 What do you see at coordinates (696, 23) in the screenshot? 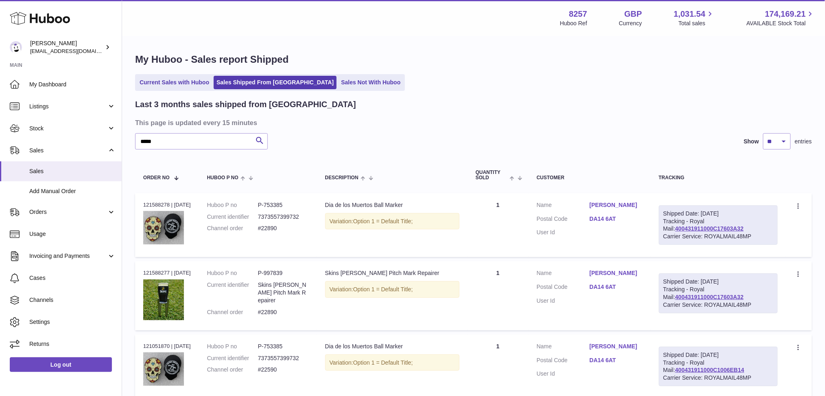
I see `span: Total sales` at bounding box center [696, 23].